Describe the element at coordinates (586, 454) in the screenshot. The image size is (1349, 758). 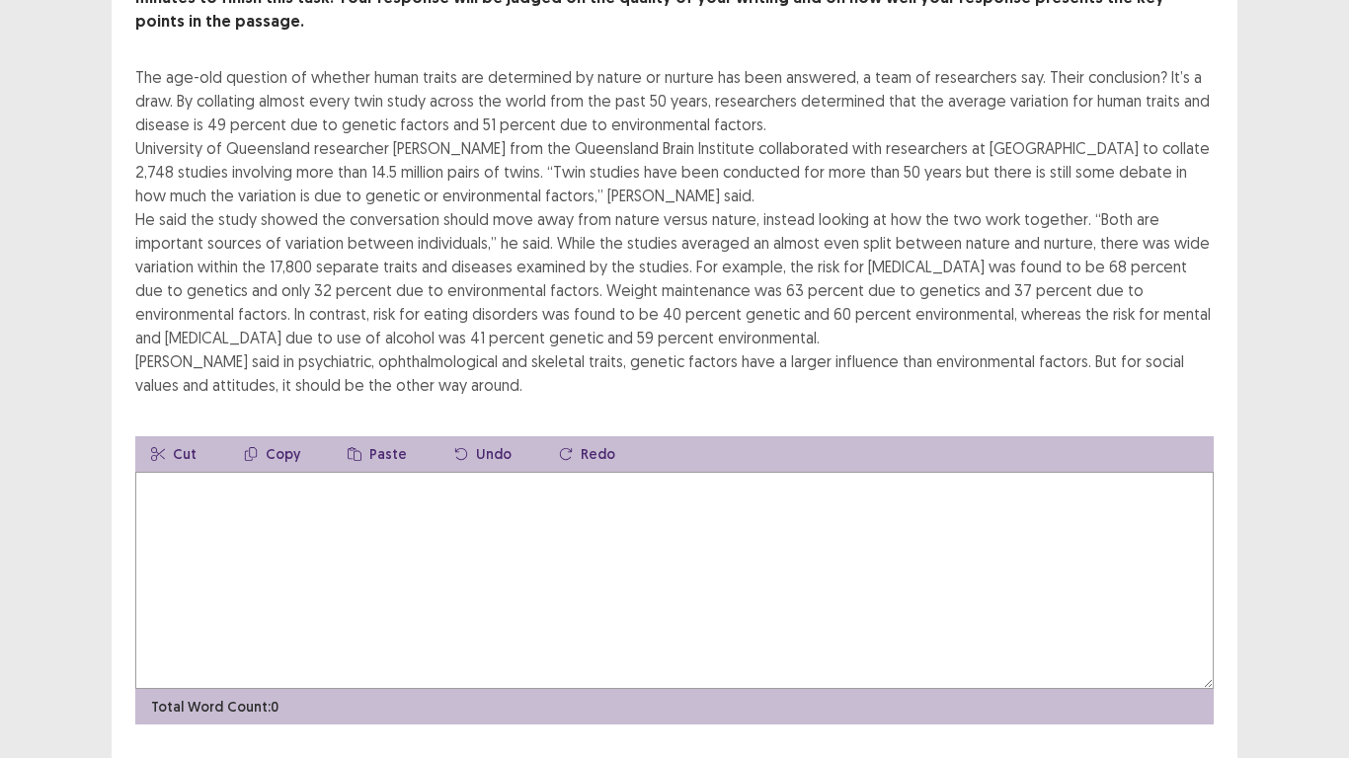
I see `button: Redo` at that location.